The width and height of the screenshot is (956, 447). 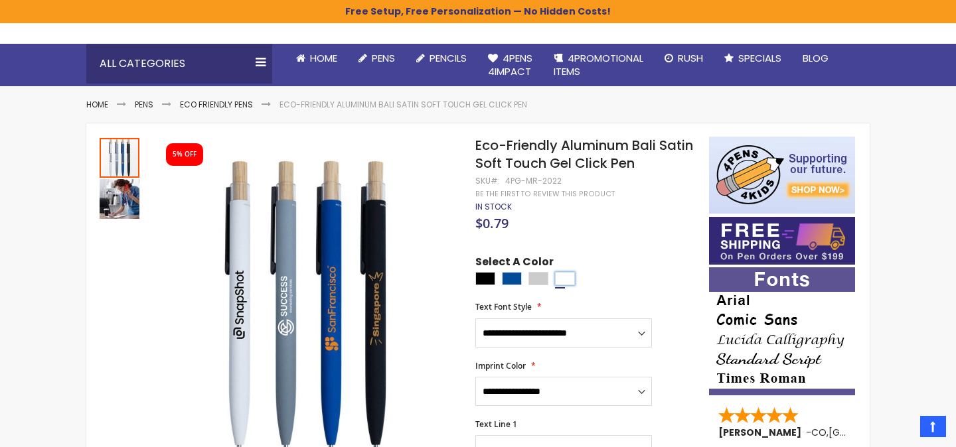 What do you see at coordinates (533, 181) in the screenshot?
I see `div: 4PG-MR-2022` at bounding box center [533, 181].